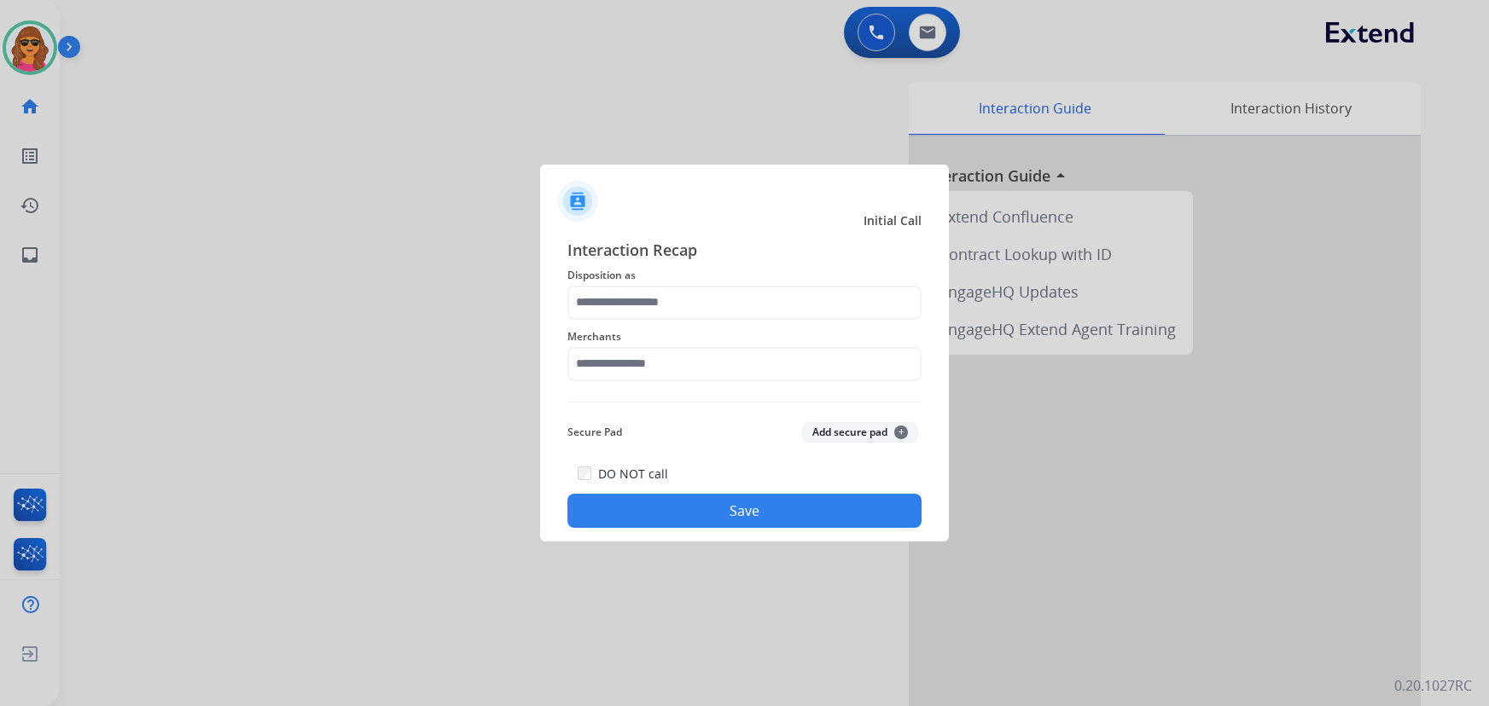  I want to click on button: Add secure pad+, so click(860, 433).